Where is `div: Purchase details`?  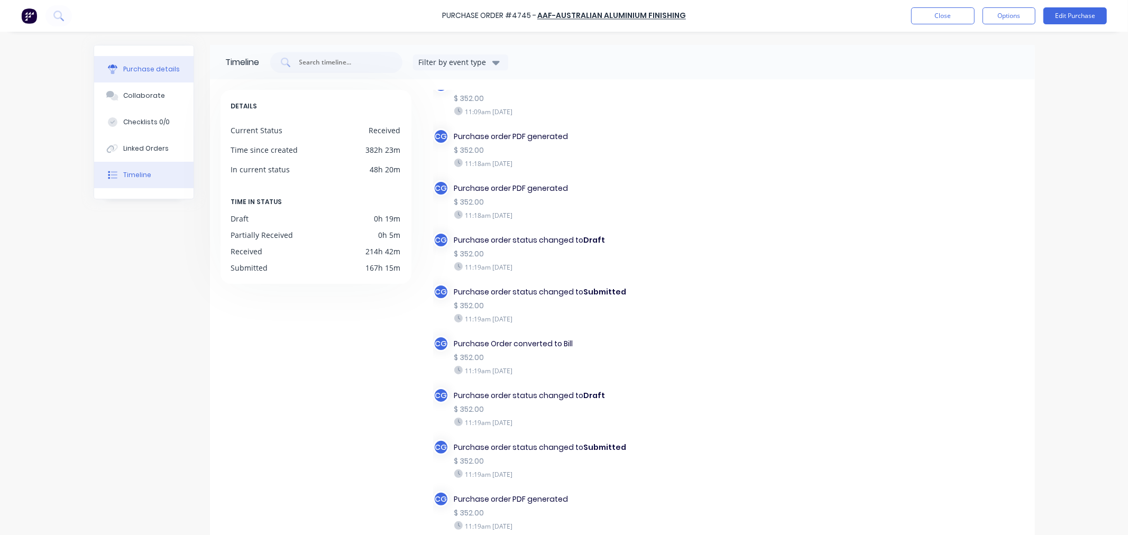
div: Purchase details is located at coordinates (151, 69).